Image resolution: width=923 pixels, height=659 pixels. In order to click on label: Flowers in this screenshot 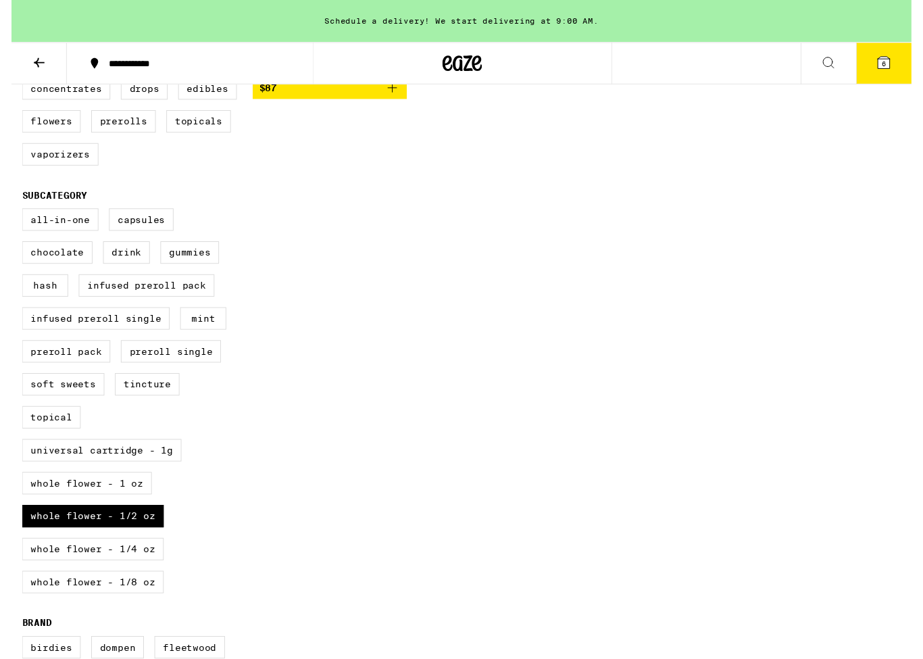, I will do `click(41, 124)`.